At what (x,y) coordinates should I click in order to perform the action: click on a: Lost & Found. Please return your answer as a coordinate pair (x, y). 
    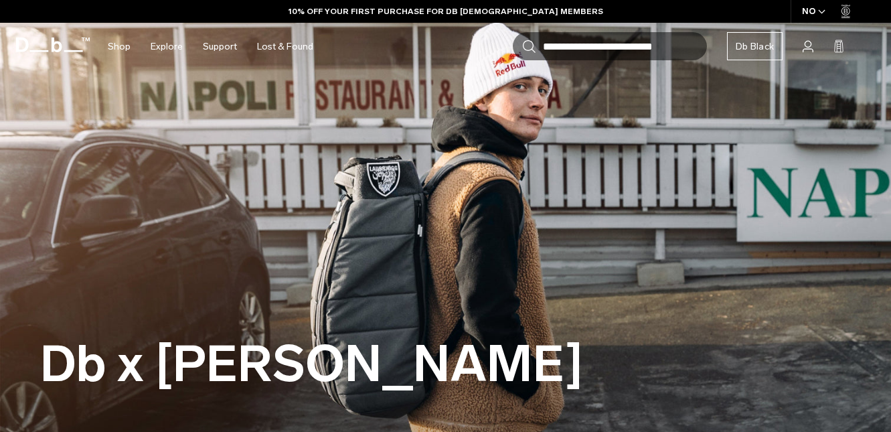
    Looking at the image, I should click on (285, 46).